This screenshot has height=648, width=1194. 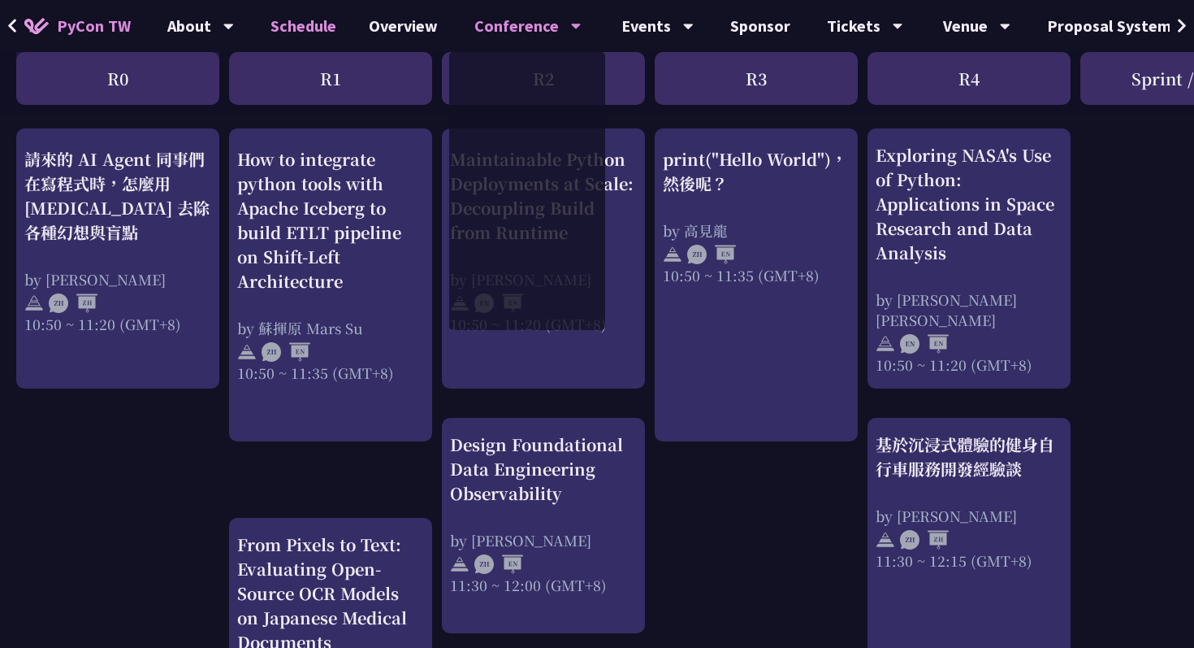 What do you see at coordinates (77, 26) in the screenshot?
I see `a: PyCon TW` at bounding box center [77, 26].